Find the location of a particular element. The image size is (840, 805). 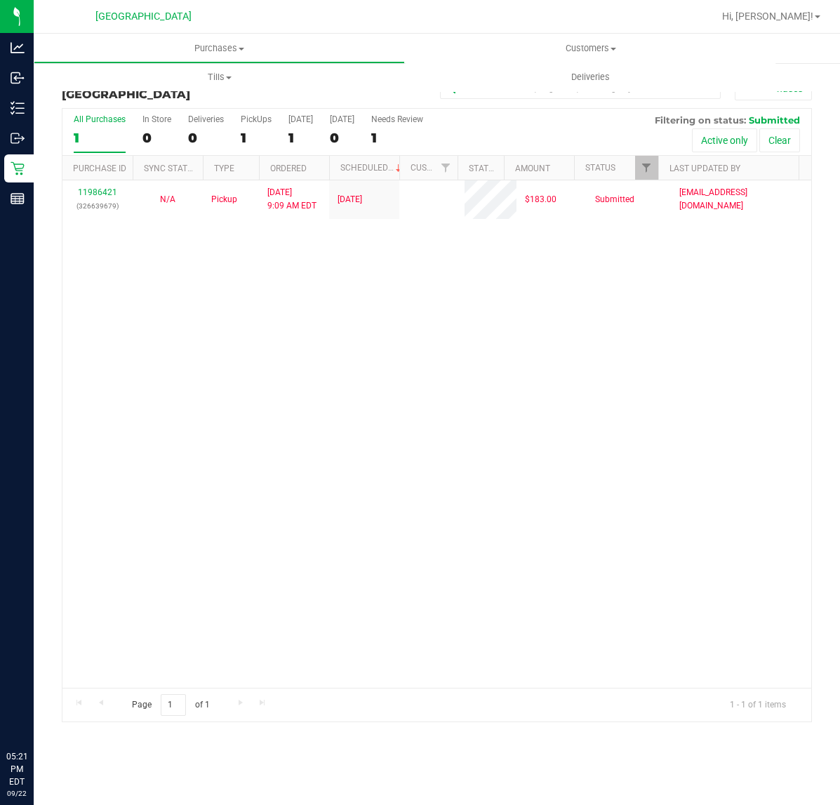

span: Deliveries is located at coordinates (590, 77).